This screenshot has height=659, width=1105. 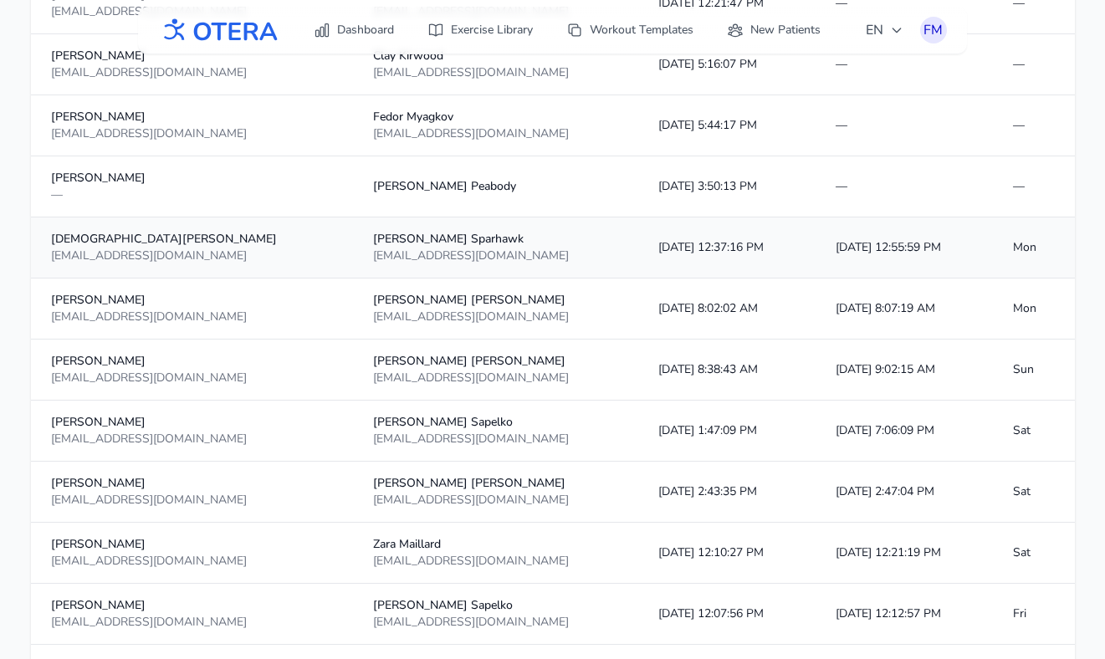 I want to click on a: OTERA logo, so click(x=218, y=30).